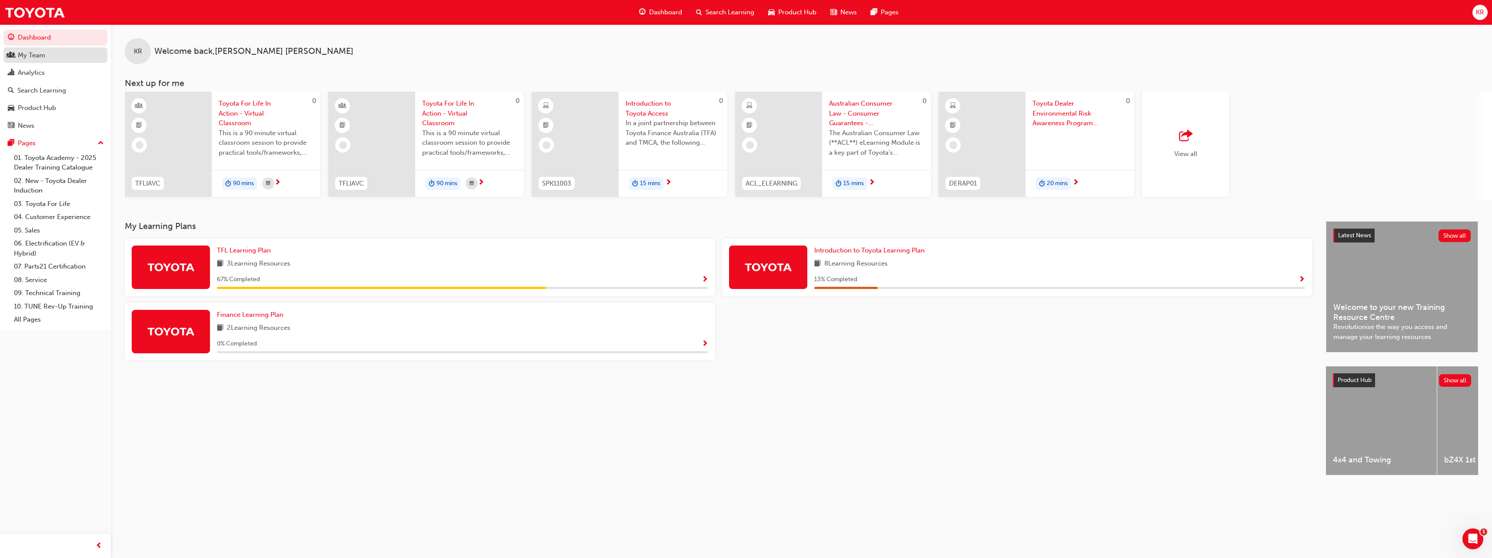  What do you see at coordinates (1239, 146) in the screenshot?
I see `button: View all` at bounding box center [1239, 146].